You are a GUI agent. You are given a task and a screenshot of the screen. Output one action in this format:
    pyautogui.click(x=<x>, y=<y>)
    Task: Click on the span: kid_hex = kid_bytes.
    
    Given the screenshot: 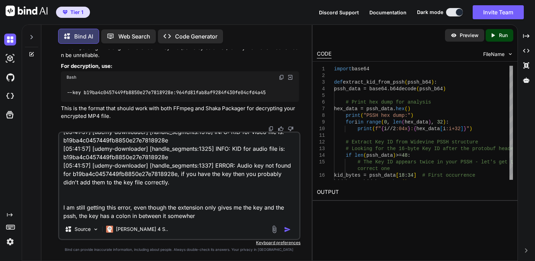 What is the action you would take?
    pyautogui.click(x=363, y=182)
    